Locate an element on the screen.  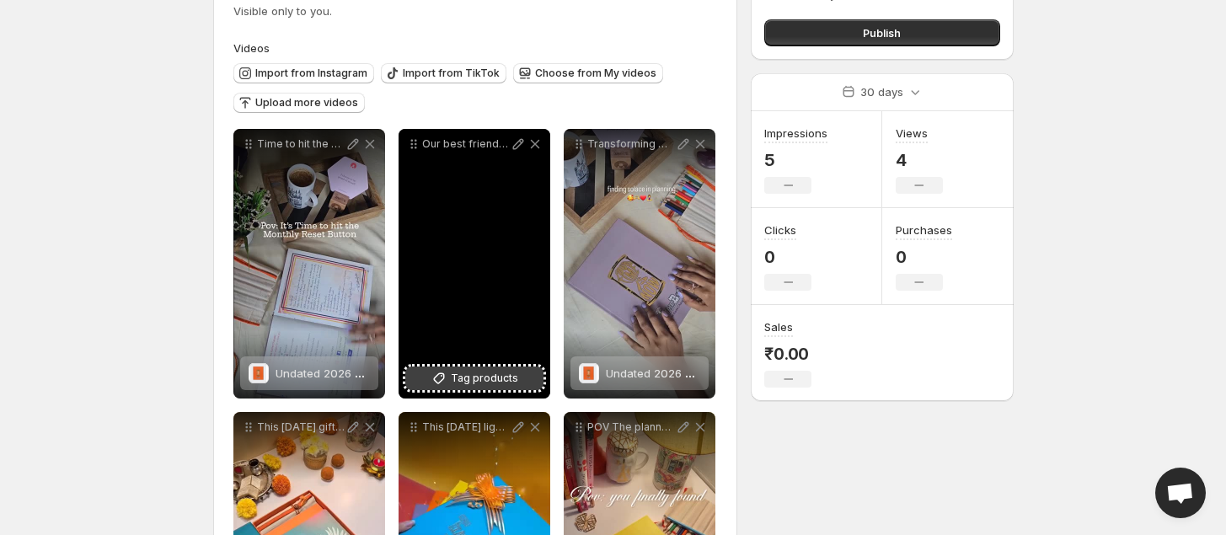
div: Time to hit the monthly reset button Its the beginning of a new month and we are all set to begin... is located at coordinates (309, 264).